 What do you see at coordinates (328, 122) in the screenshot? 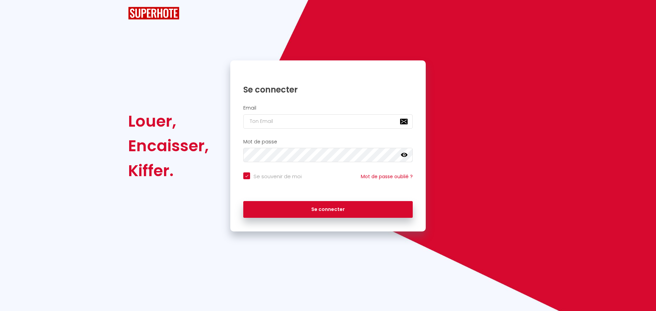
I see `input: Ton Email` at bounding box center [328, 122].